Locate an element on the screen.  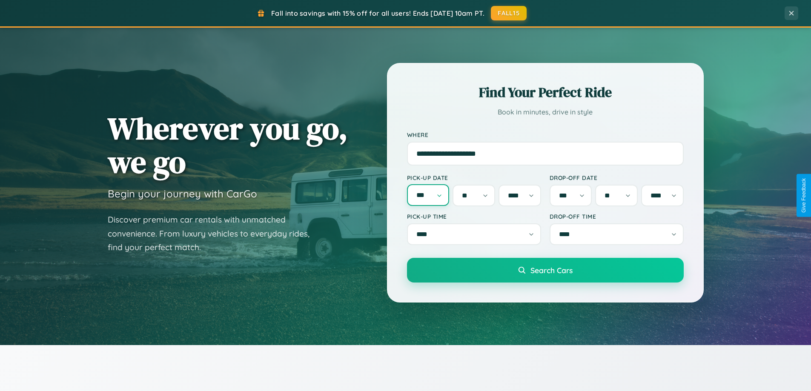
label: Drop-off Time is located at coordinates (616, 216).